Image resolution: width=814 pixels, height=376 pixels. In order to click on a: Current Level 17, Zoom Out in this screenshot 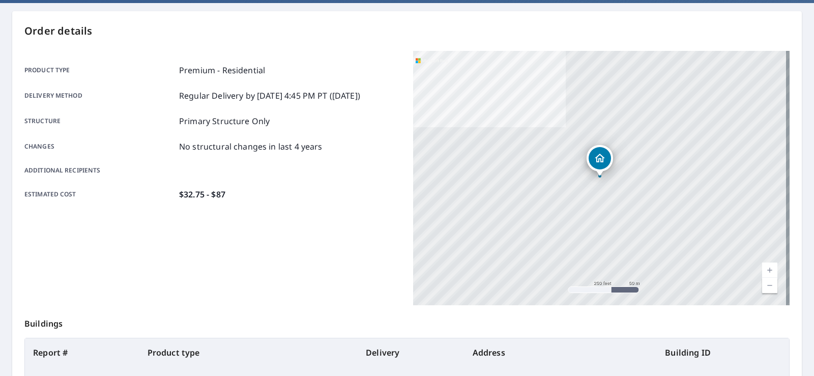, I will do `click(769, 285)`.